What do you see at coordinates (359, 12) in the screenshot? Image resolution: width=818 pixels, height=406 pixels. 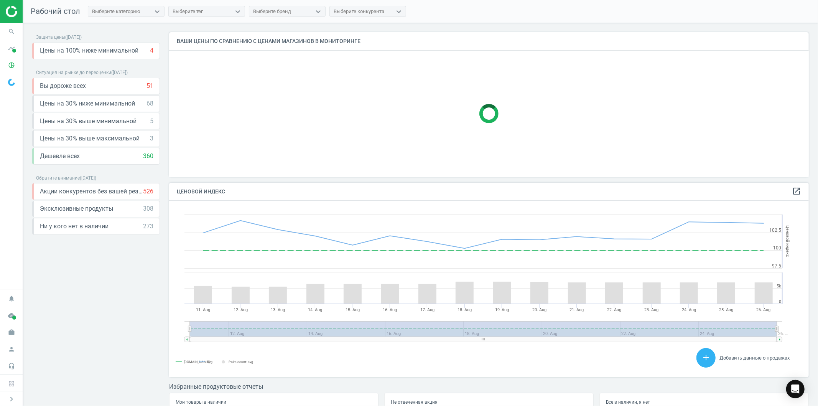 I see `div: Выберите конкурента` at bounding box center [359, 12].